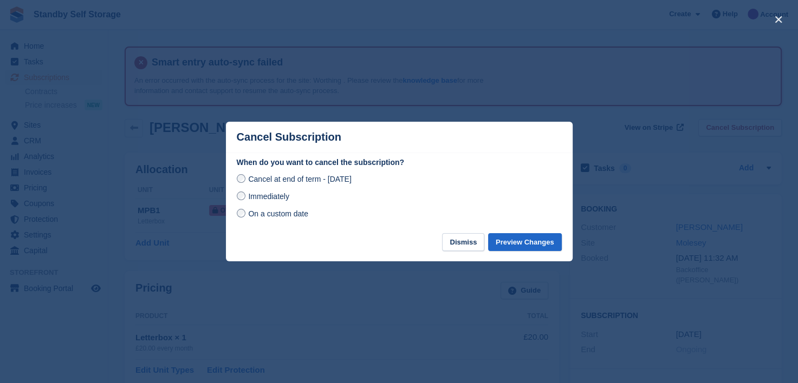 The height and width of the screenshot is (383, 798). I want to click on button: Dismiss, so click(463, 242).